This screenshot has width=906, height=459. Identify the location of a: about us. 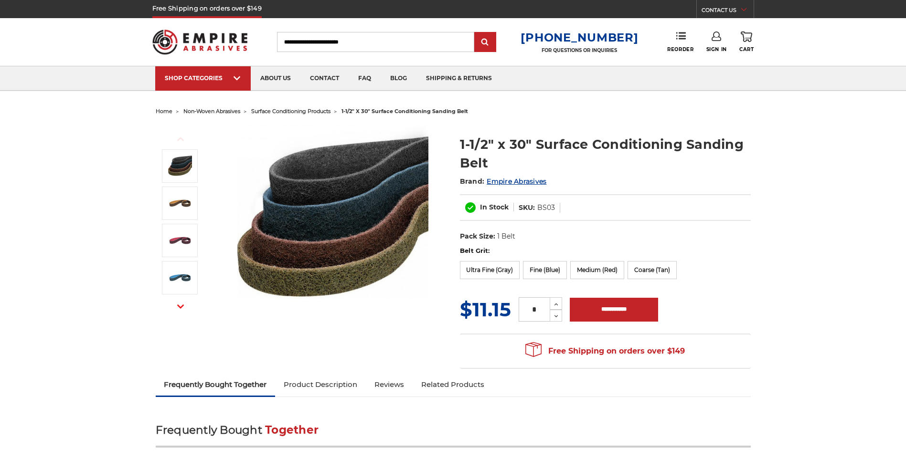
(276, 78).